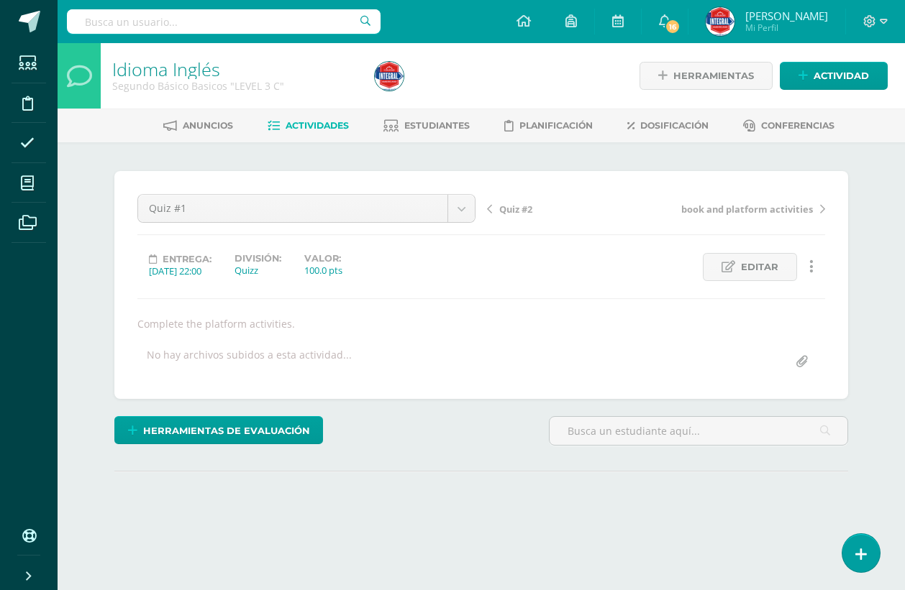 The width and height of the screenshot is (905, 590). I want to click on a: Estudiantes, so click(426, 126).